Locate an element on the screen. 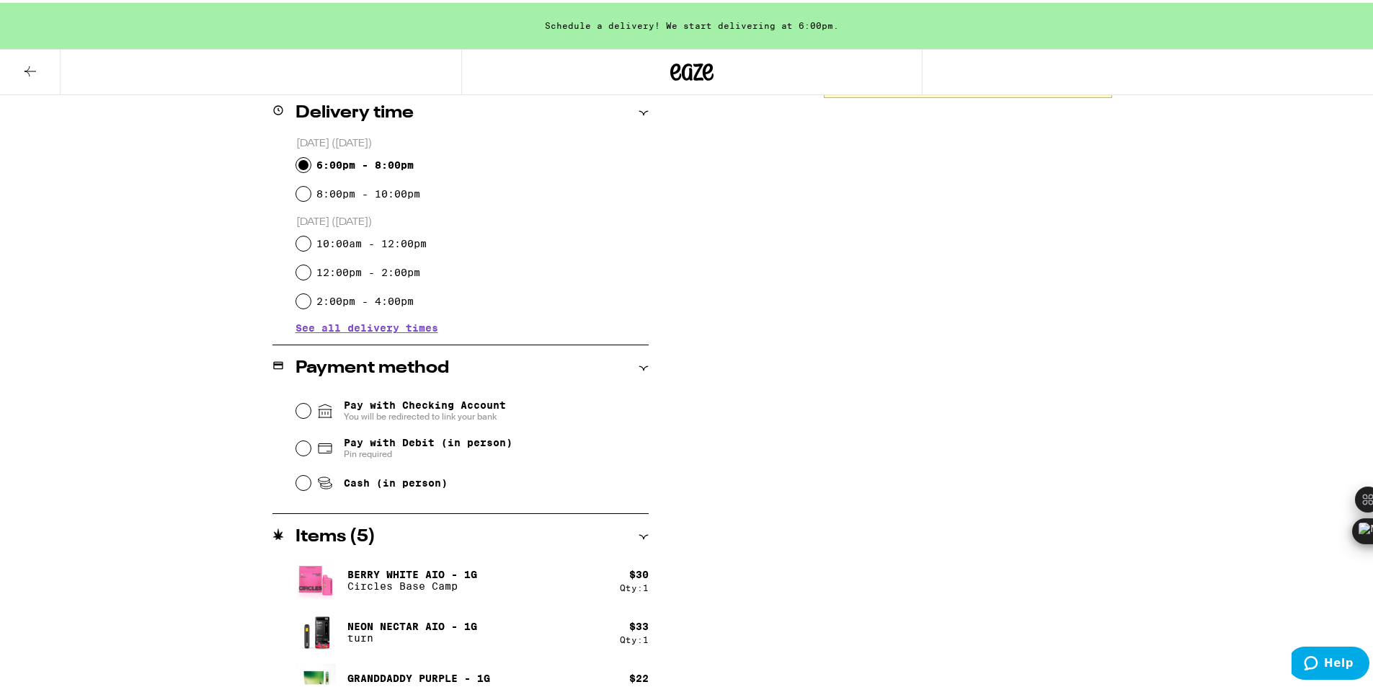 The image size is (1373, 687). label: 6:00pm - 8:00pm is located at coordinates (365, 162).